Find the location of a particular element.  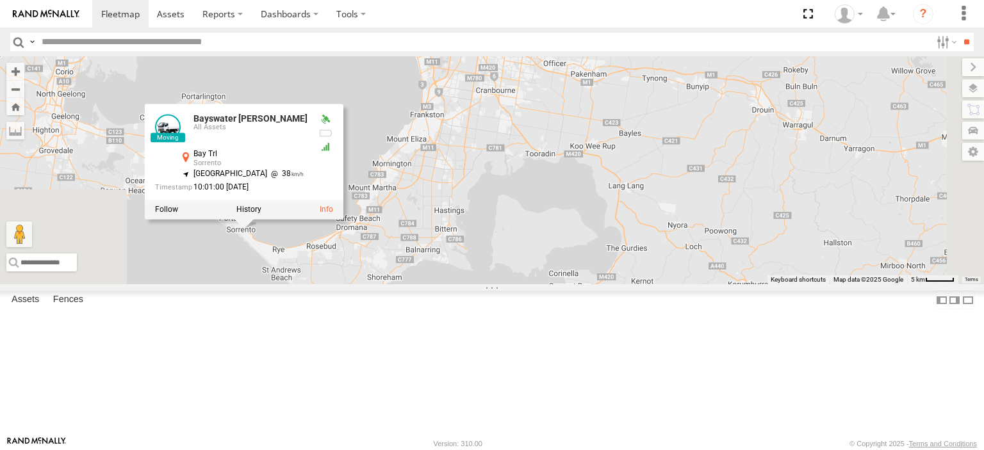

div: All Assets is located at coordinates (250, 128).